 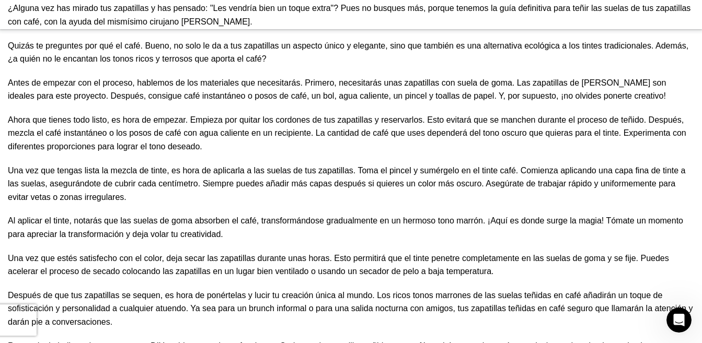 I want to click on font: Antes de empezar con el proceso, hablemos de los materiales que necesitarás. Primero, necesitarás..., so click(x=337, y=89).